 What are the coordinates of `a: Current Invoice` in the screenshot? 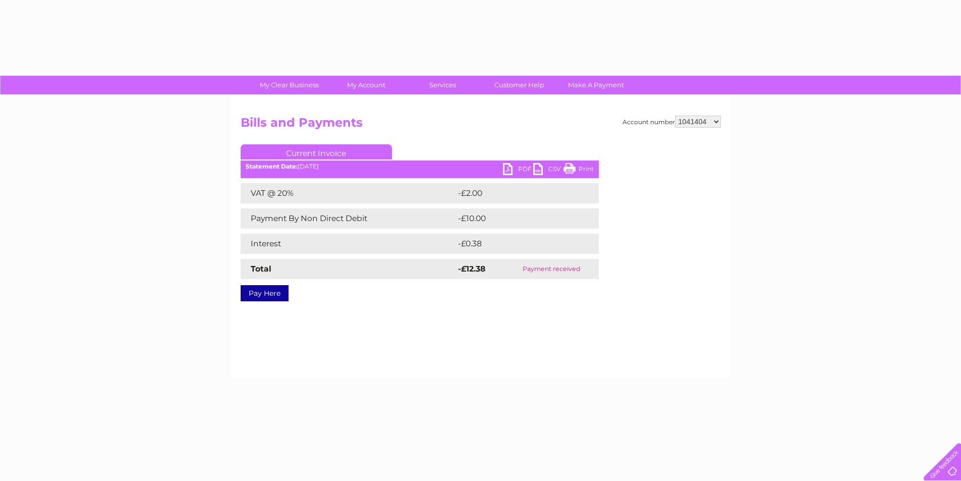 It's located at (316, 152).